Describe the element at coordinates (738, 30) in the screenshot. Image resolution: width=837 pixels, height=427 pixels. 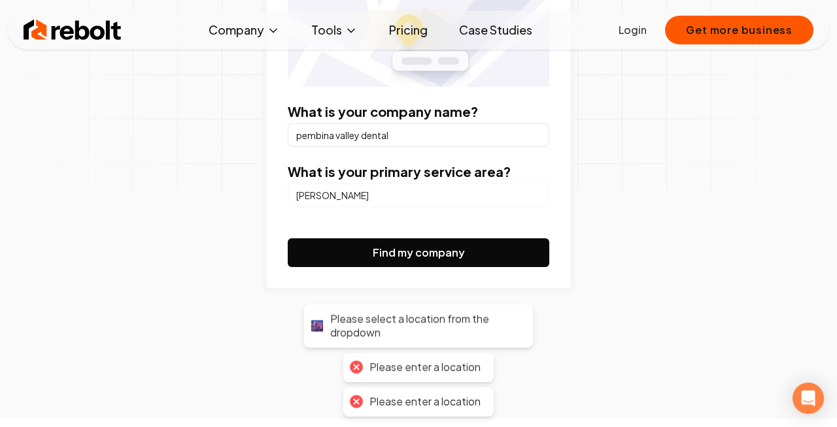
I see `button: Get more business` at that location.